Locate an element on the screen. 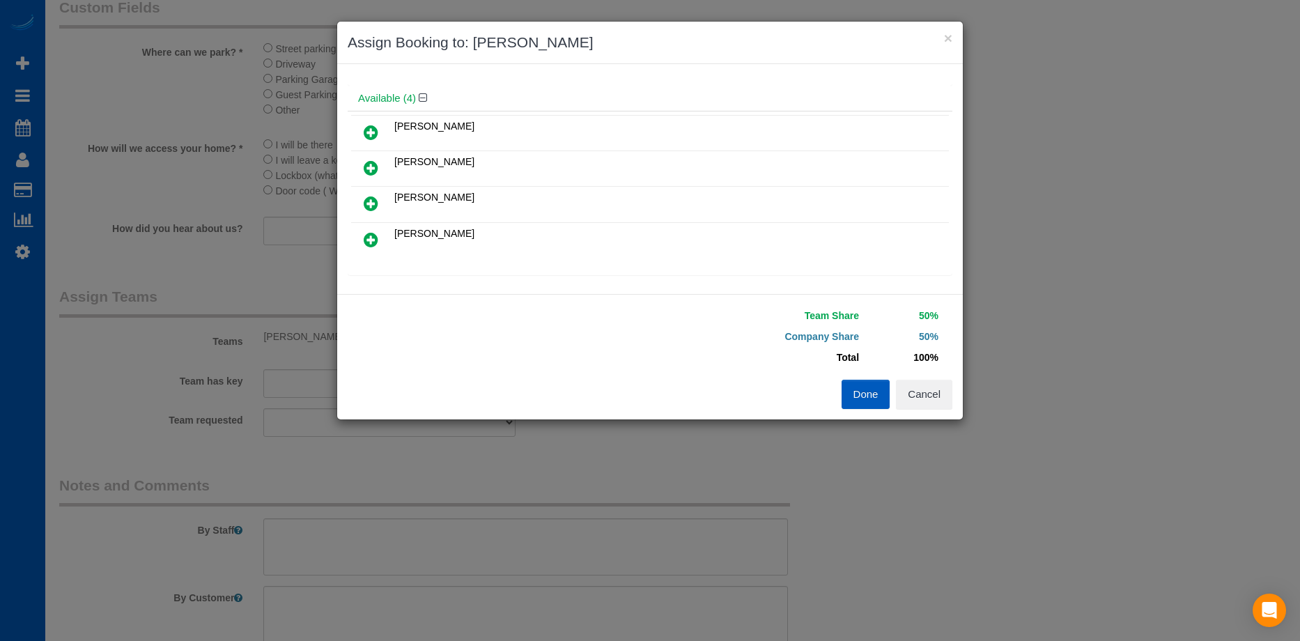 This screenshot has height=641, width=1300. td: Total is located at coordinates (762, 357).